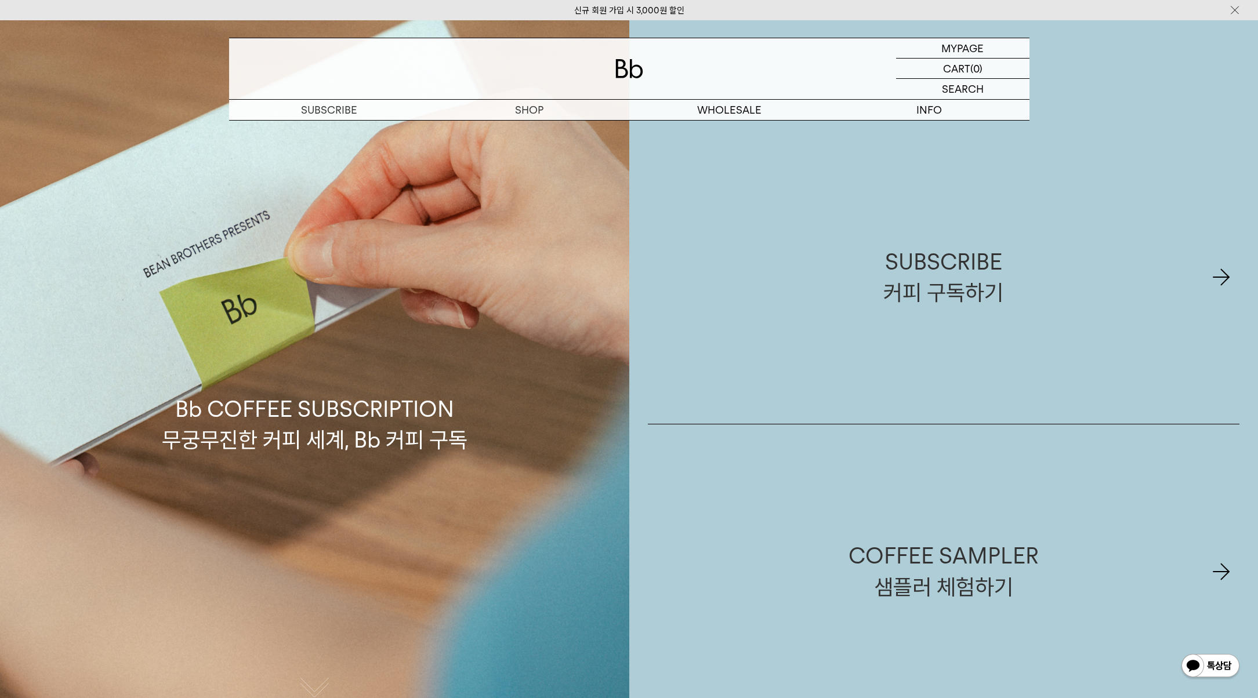  Describe the element at coordinates (956, 68) in the screenshot. I see `p: CART` at that location.